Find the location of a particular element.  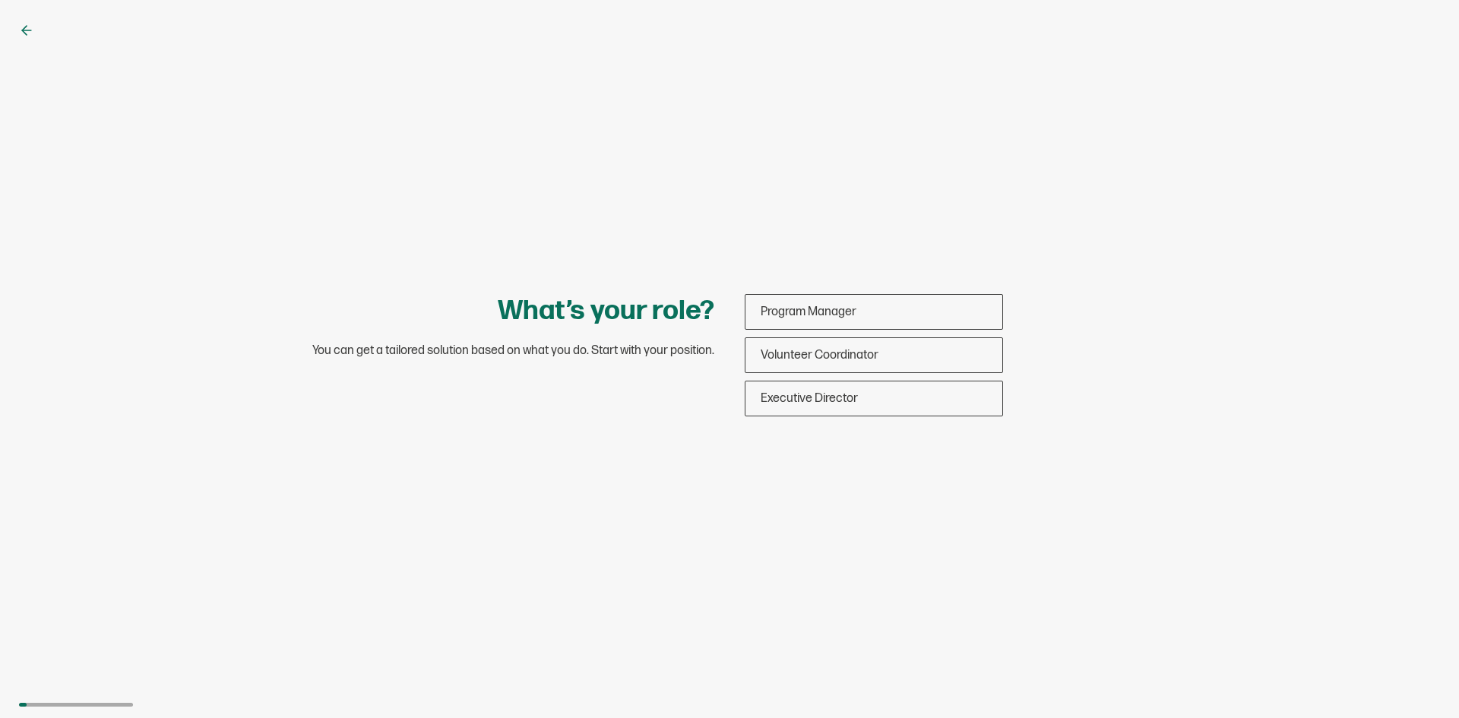

span: Executive Director is located at coordinates (810, 398).